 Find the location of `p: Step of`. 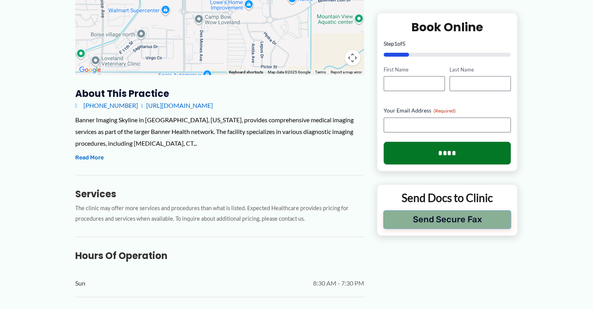

p: Step of is located at coordinates (447, 44).